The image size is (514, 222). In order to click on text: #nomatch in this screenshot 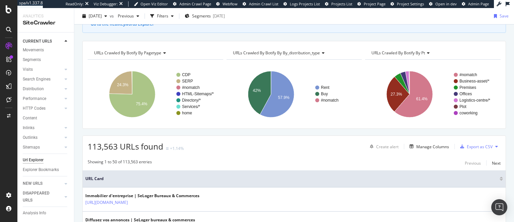, I will do `click(191, 87)`.